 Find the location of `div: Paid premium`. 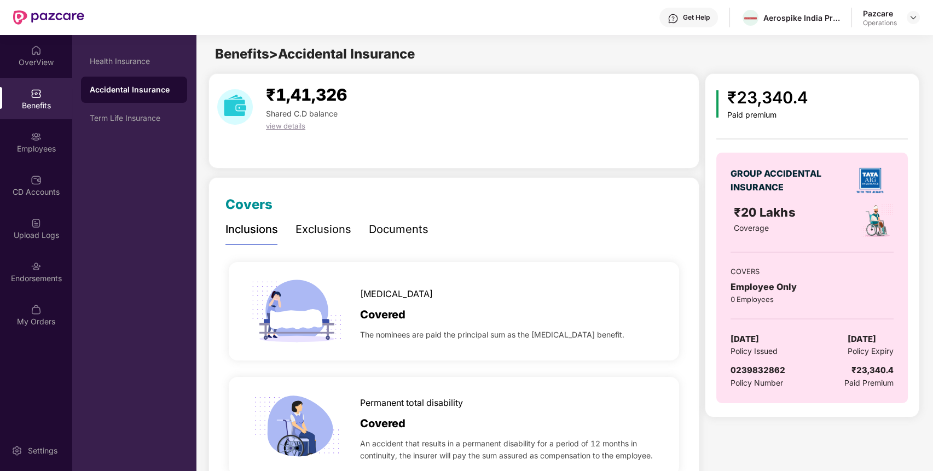

div: Paid premium is located at coordinates (767, 115).